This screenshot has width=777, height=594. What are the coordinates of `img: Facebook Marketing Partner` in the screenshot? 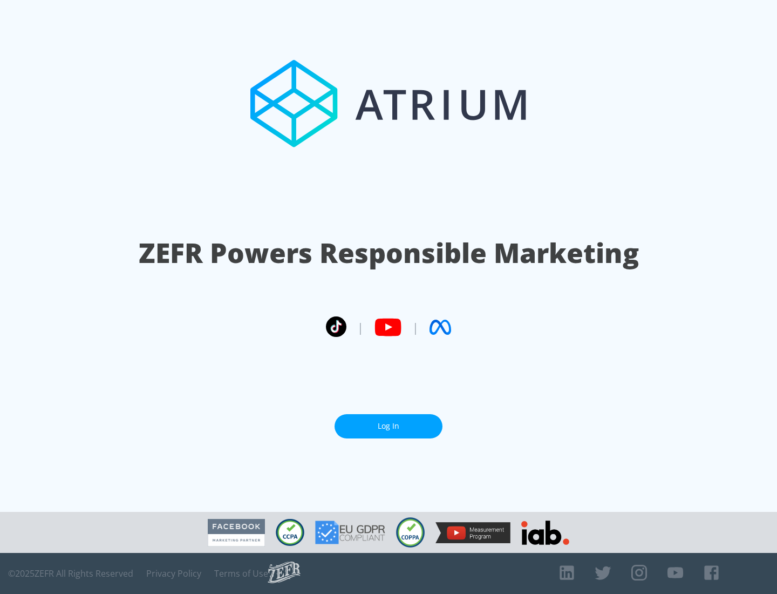 It's located at (236, 532).